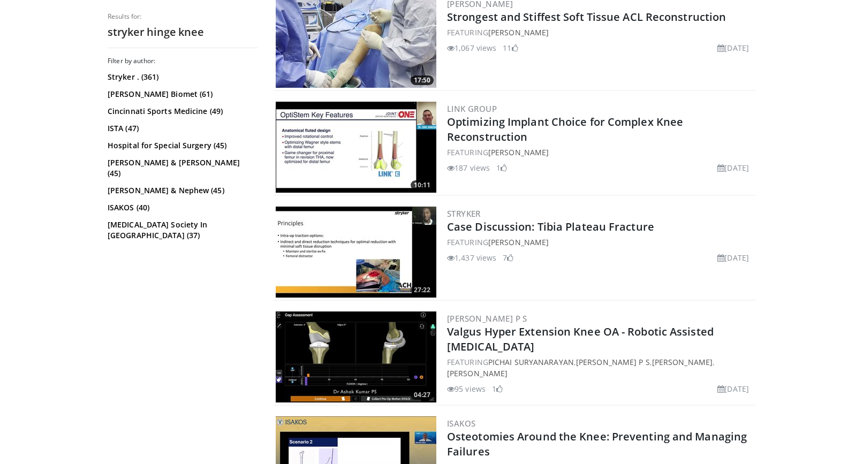 Image resolution: width=863 pixels, height=464 pixels. What do you see at coordinates (531, 362) in the screenshot?
I see `a: Pichai Suryanarayan` at bounding box center [531, 362].